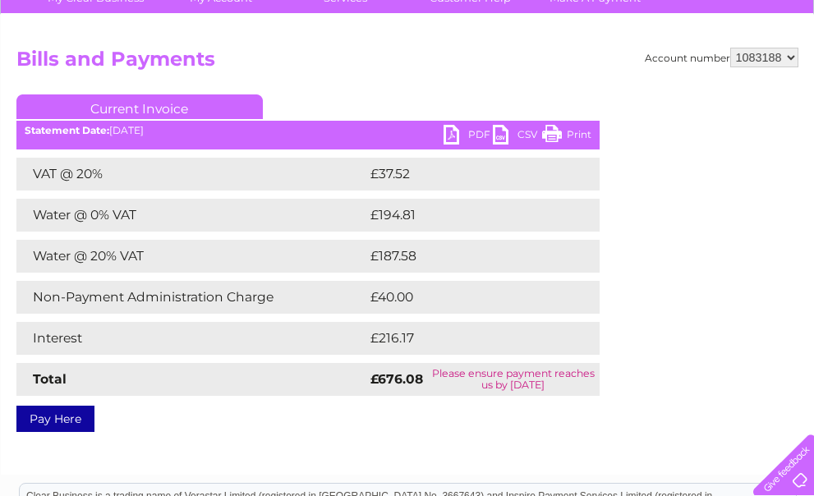  Describe the element at coordinates (191, 338) in the screenshot. I see `td: Interest` at that location.